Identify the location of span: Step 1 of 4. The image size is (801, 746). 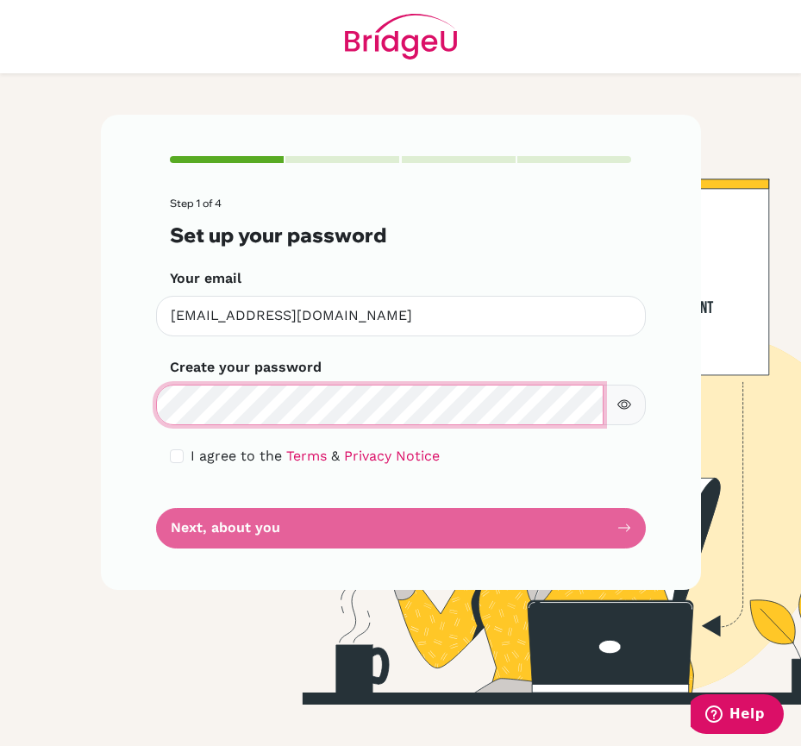
(196, 203).